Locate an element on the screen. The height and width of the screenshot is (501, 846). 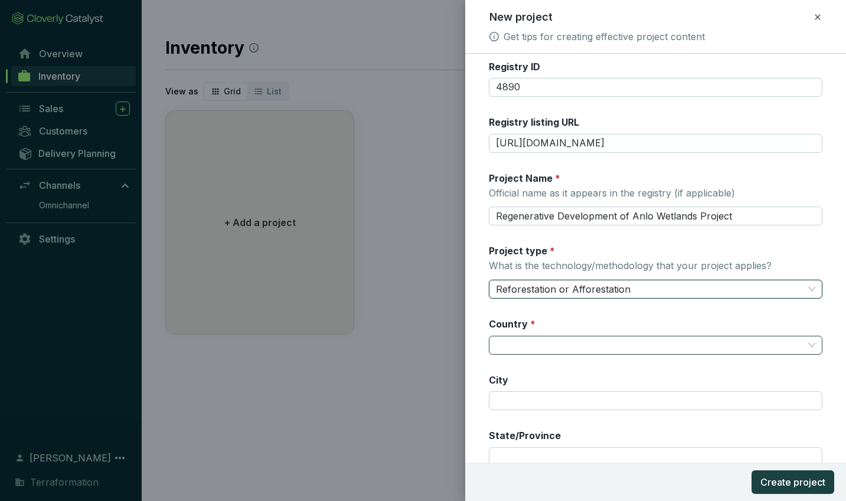
label: City is located at coordinates (498, 380).